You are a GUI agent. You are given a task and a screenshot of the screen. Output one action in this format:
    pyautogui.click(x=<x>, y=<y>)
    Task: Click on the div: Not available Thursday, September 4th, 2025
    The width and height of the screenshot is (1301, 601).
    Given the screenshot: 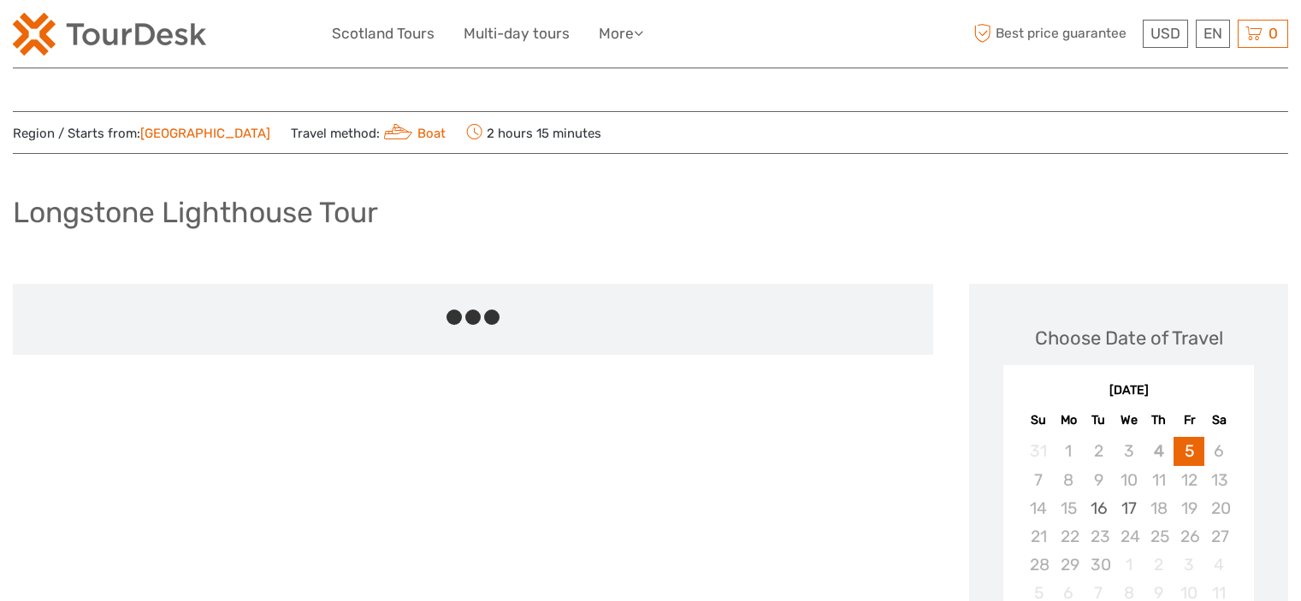 What is the action you would take?
    pyautogui.click(x=1158, y=451)
    